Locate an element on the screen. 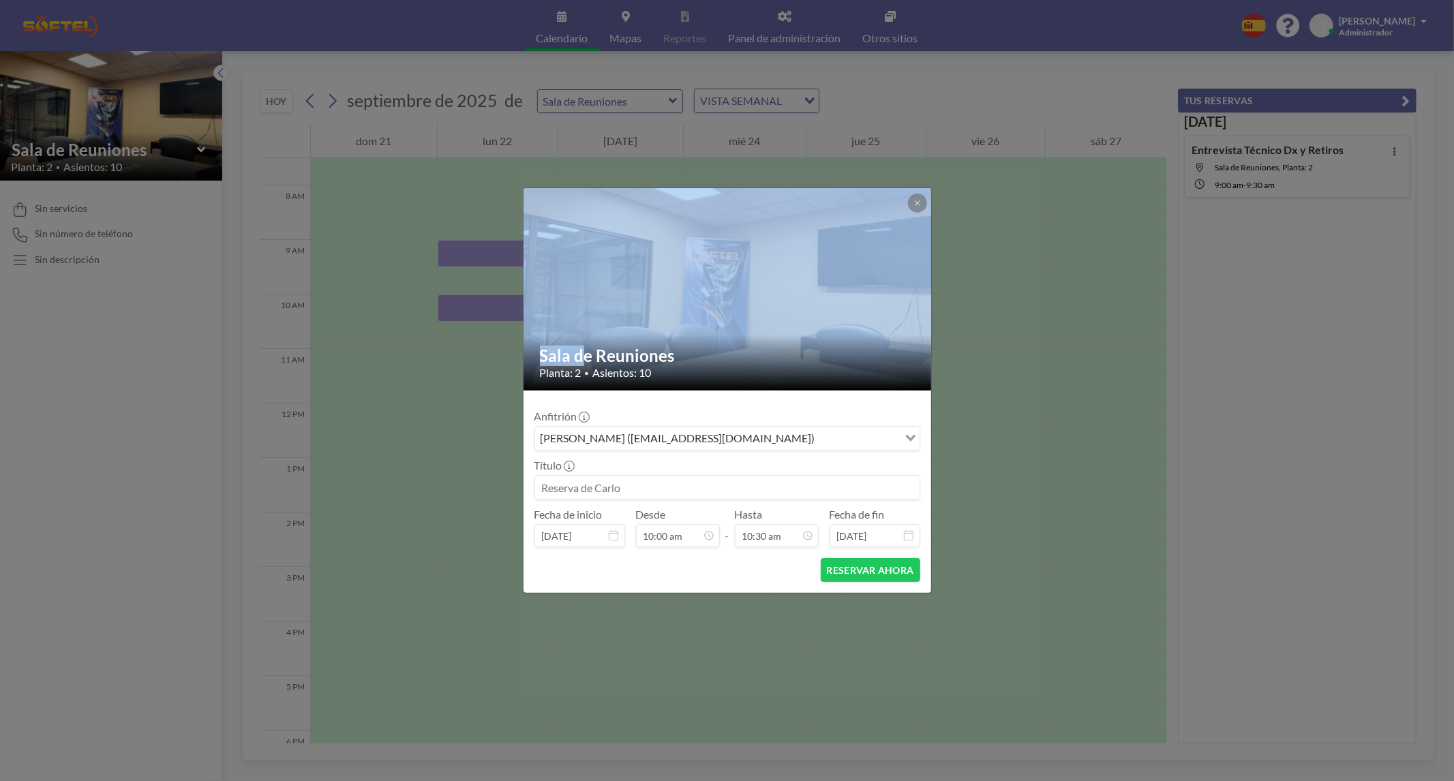  label: Anfitrión is located at coordinates (561, 417).